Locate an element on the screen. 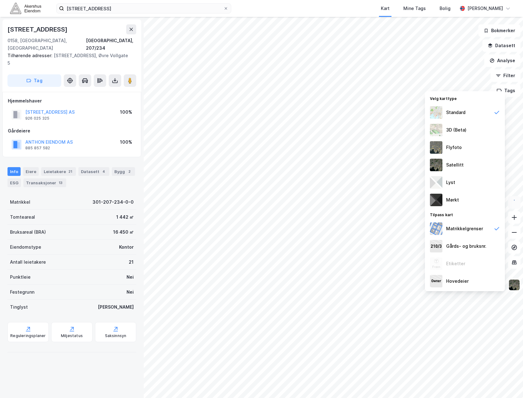 Image resolution: width=523 pixels, height=398 pixels. div: Punktleie is located at coordinates (20, 277).